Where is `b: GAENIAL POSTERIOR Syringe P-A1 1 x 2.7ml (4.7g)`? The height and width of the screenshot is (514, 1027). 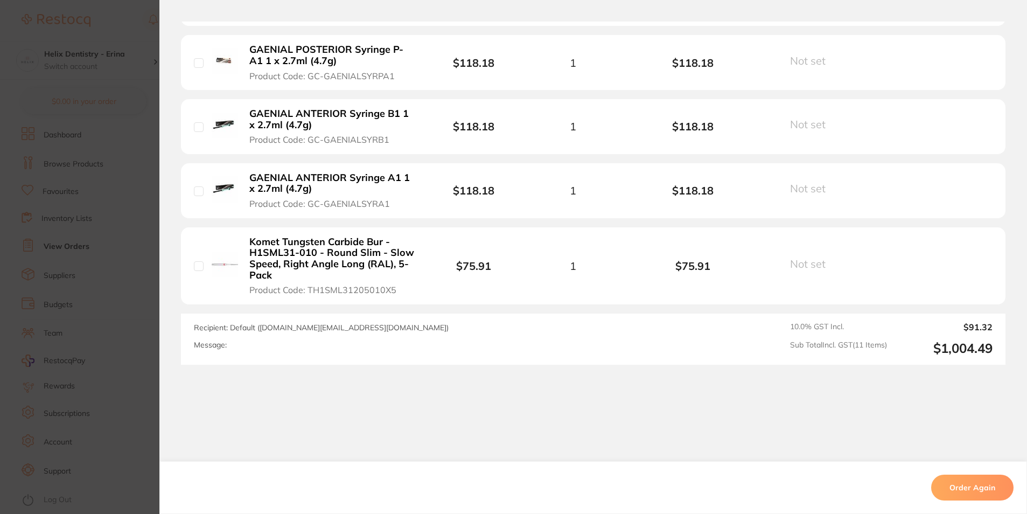 b: GAENIAL POSTERIOR Syringe P-A1 1 x 2.7ml (4.7g) is located at coordinates (332, 55).